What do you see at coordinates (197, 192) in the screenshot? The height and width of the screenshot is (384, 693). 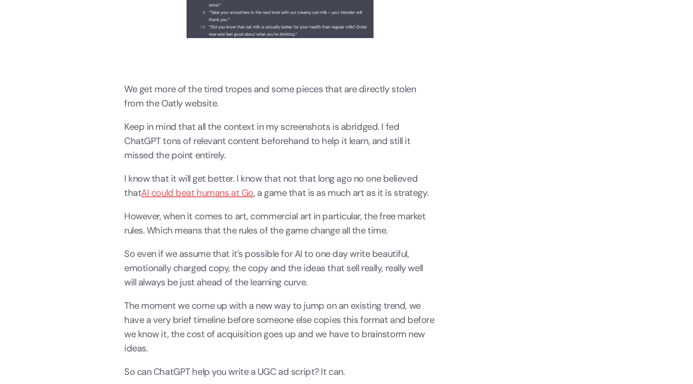 I see `a: AI could beat humans at Go` at bounding box center [197, 192].